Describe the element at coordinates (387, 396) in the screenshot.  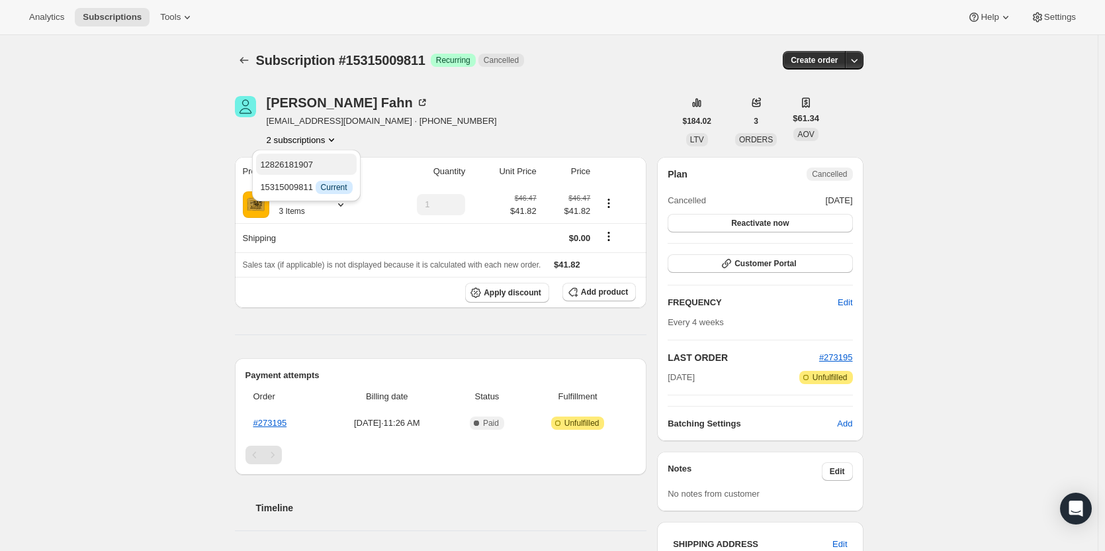
I see `span: Billing date` at that location.